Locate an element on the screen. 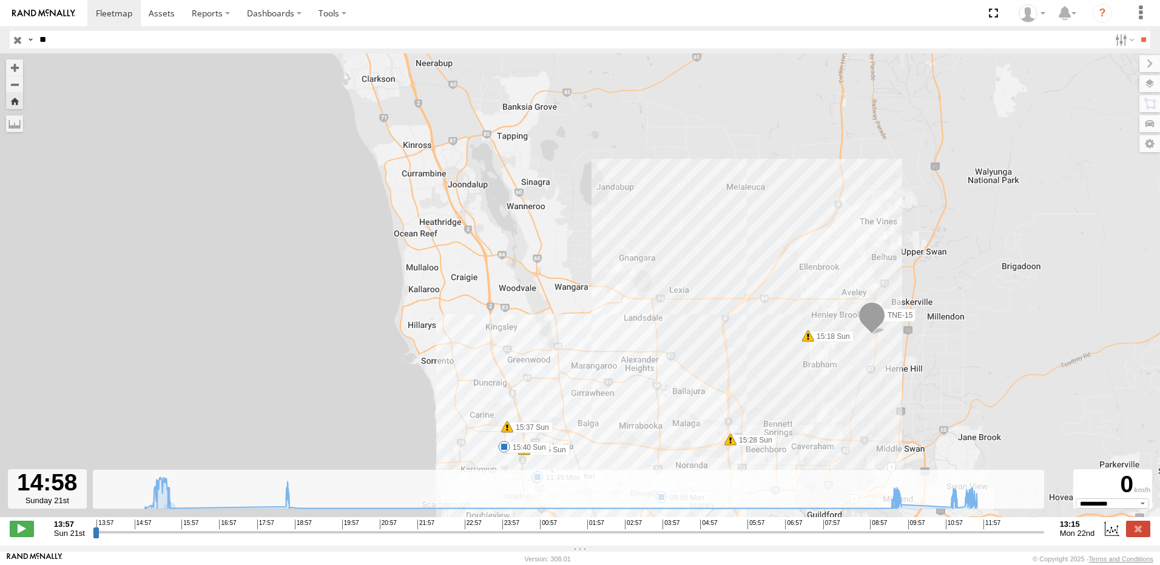 This screenshot has width=1160, height=565. strong: 13:15 is located at coordinates (1077, 524).